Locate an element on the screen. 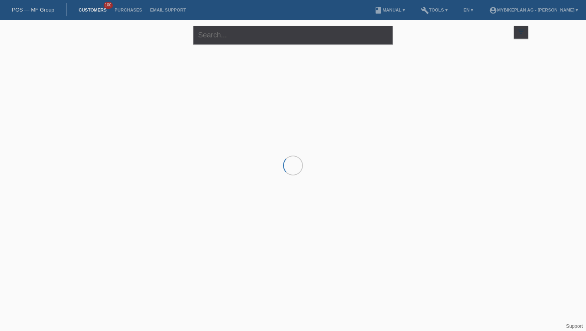 This screenshot has width=586, height=331. i: book is located at coordinates (378, 10).